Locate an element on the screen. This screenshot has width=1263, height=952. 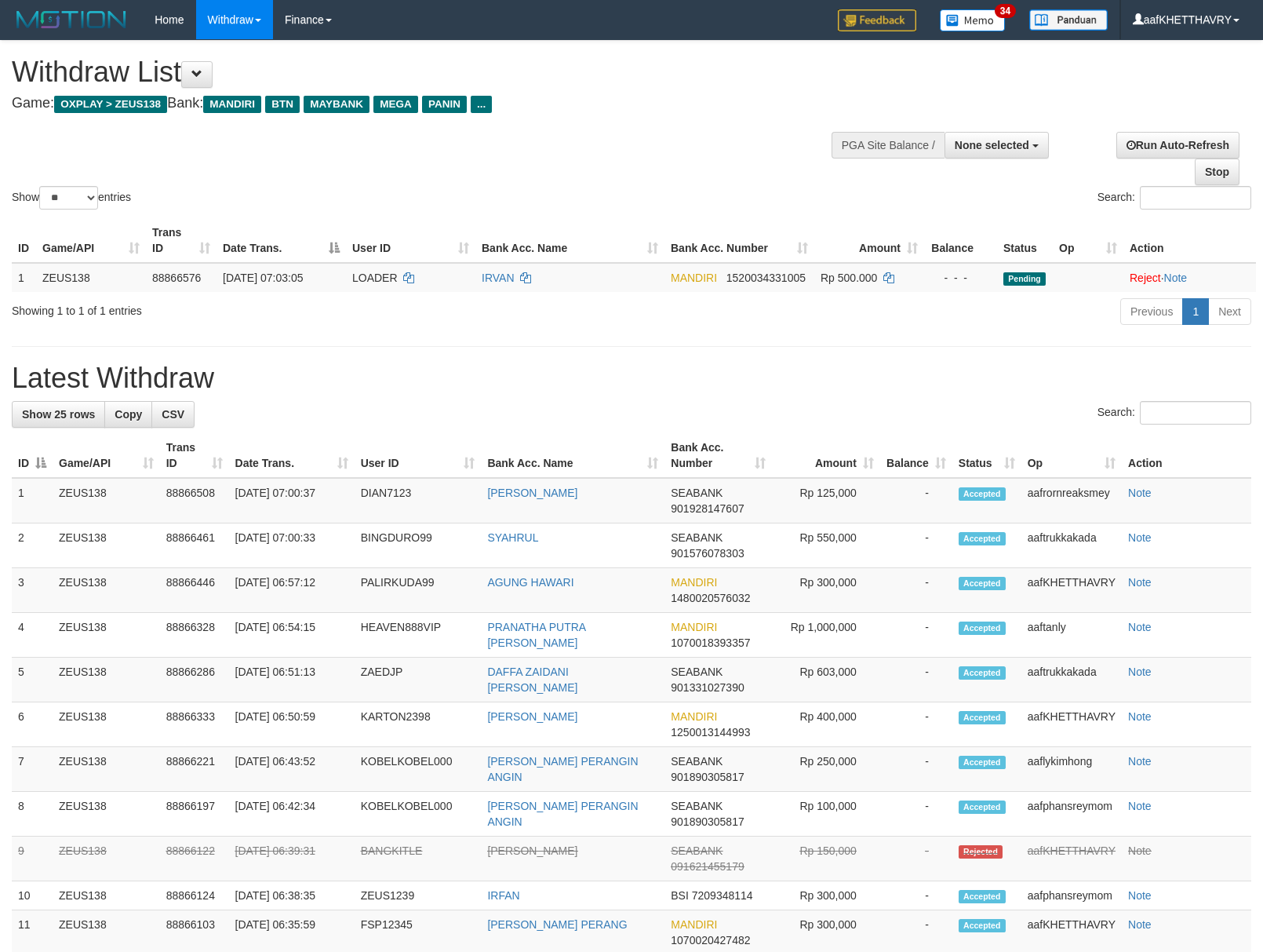
td: 9 is located at coordinates (32, 859).